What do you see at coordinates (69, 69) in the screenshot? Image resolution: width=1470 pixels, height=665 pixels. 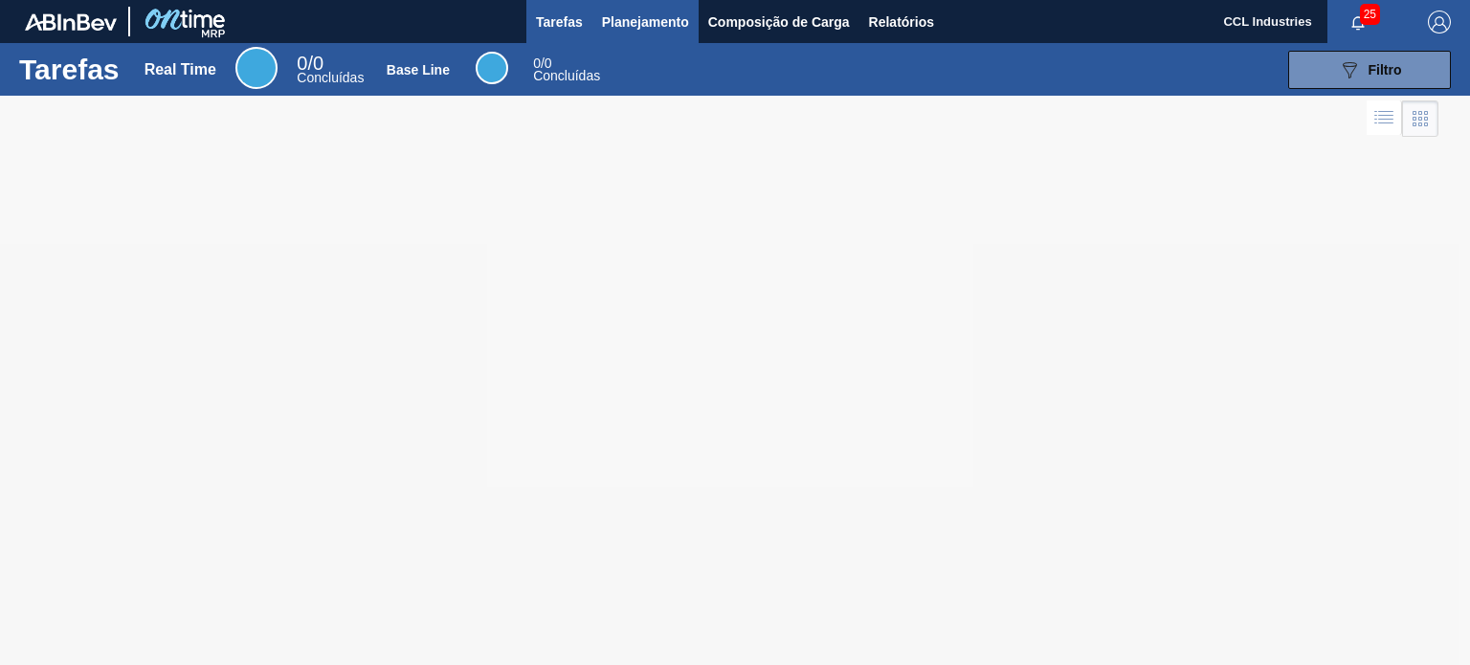 I see `h1: Tarefas` at bounding box center [69, 69].